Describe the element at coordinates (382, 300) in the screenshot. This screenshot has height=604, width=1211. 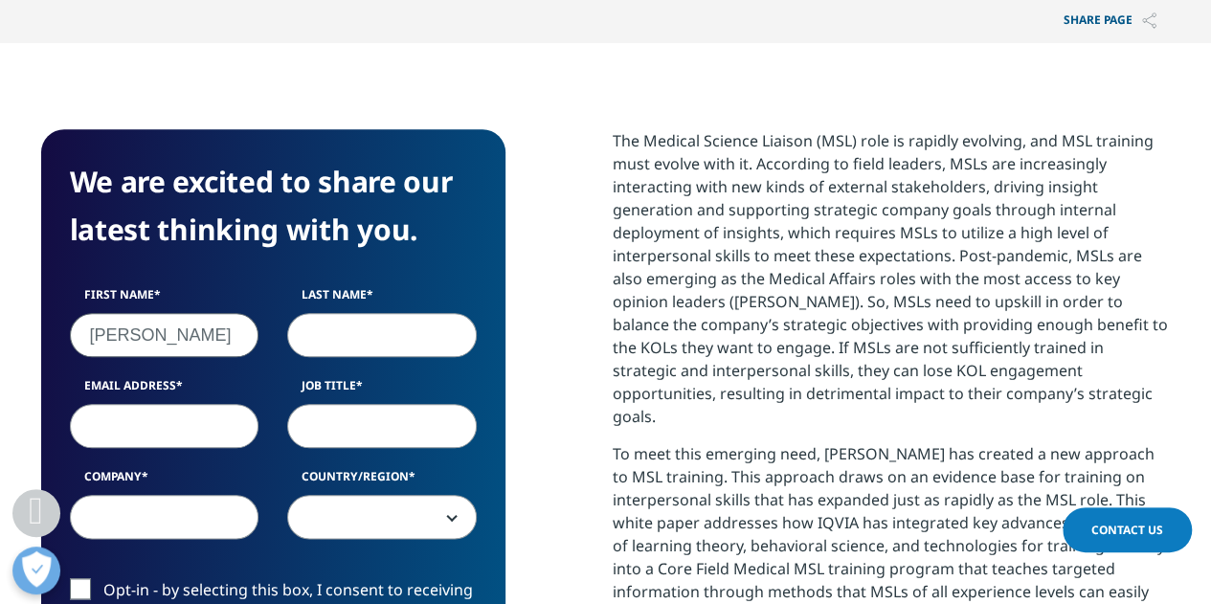
I see `label: Last Name` at that location.